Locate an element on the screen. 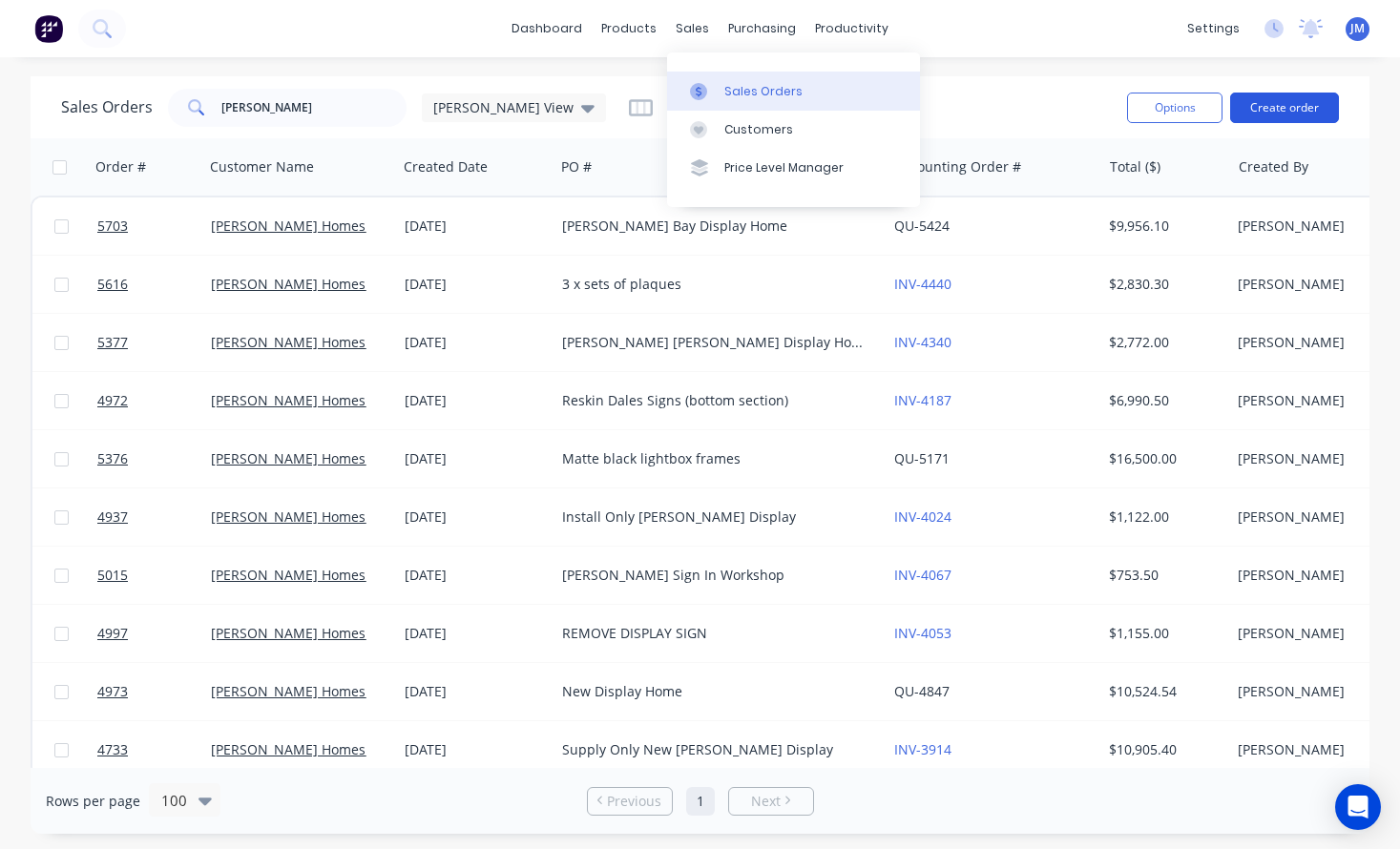  span: 5616 is located at coordinates (113, 285).